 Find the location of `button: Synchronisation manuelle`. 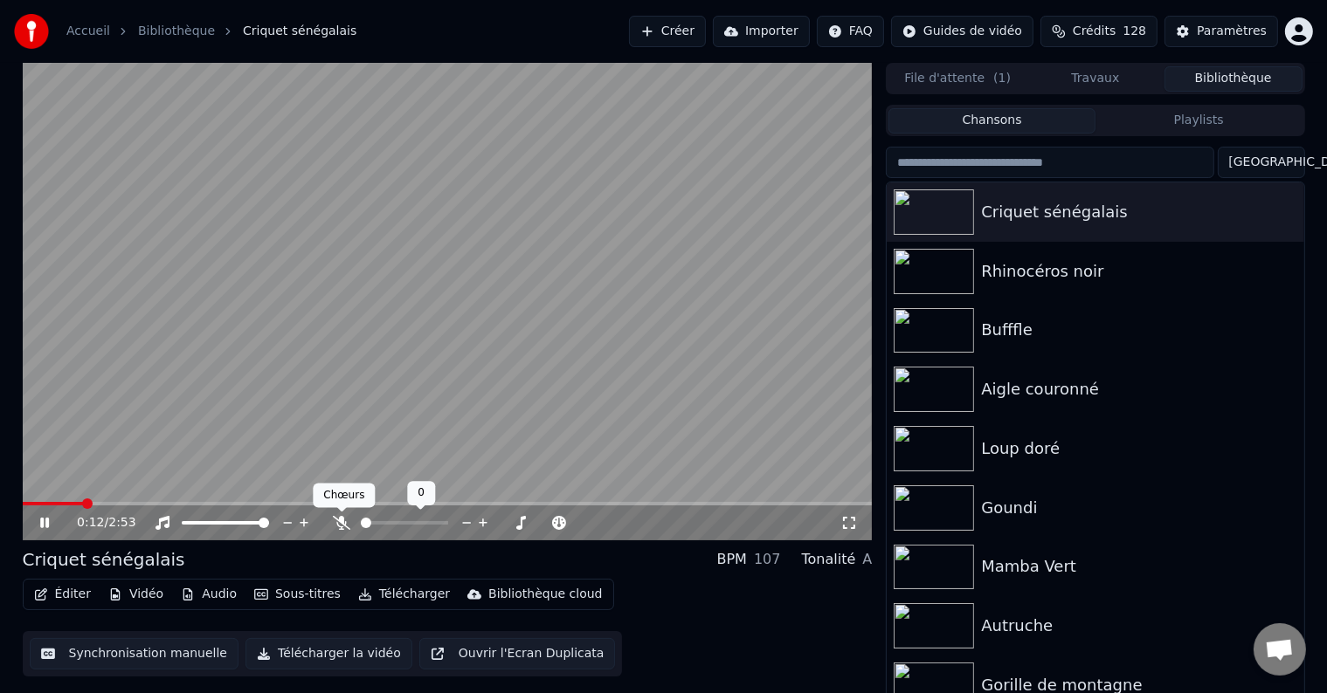

button: Synchronisation manuelle is located at coordinates (134, 654).